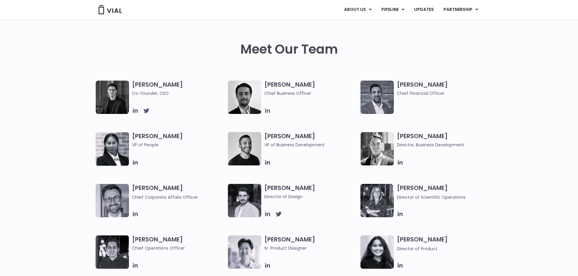 The image size is (578, 276). I want to click on img: A black and white photo of a man smiling., so click(244, 149).